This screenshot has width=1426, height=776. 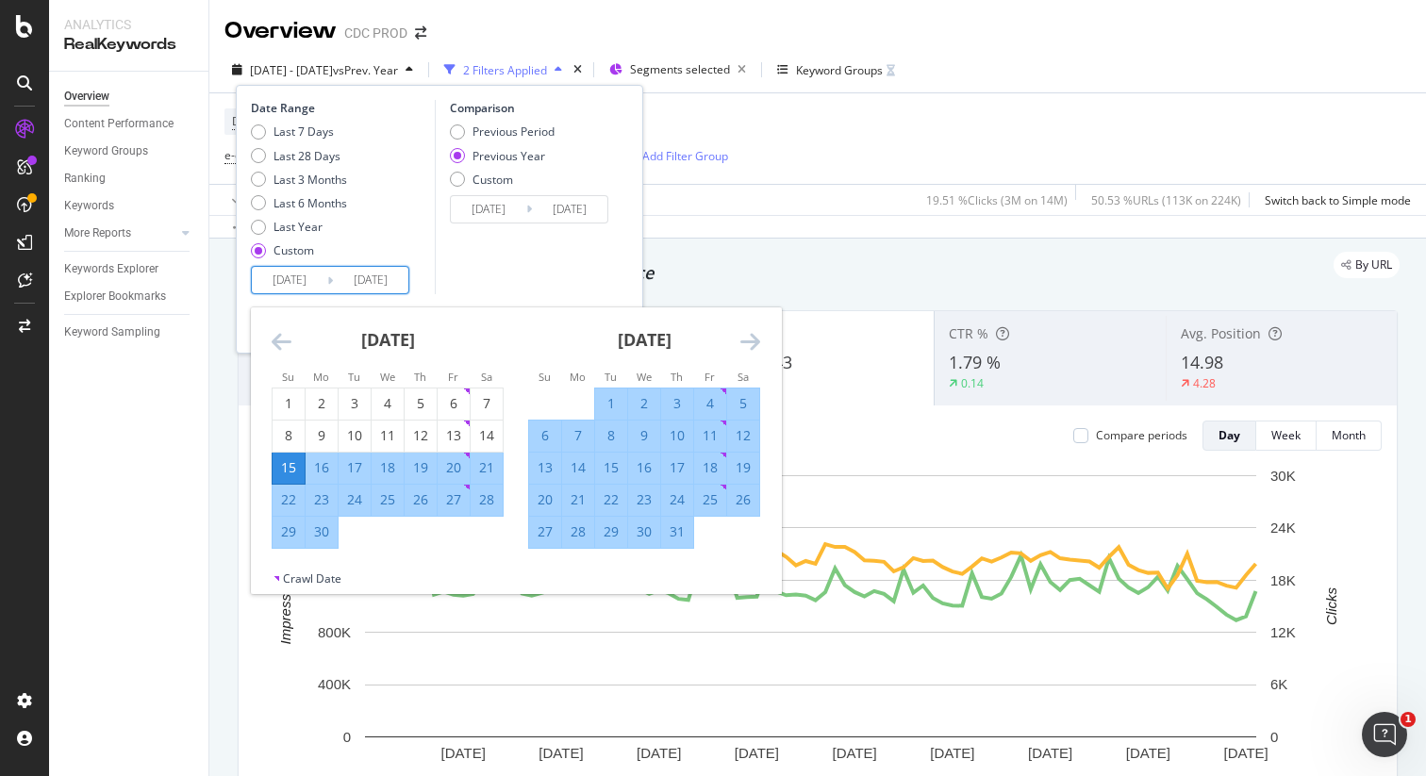 I want to click on div: 21, so click(x=487, y=468).